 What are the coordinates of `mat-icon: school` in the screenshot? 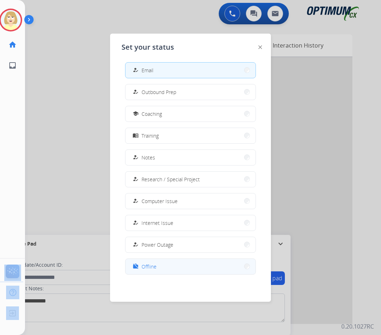 It's located at (135, 114).